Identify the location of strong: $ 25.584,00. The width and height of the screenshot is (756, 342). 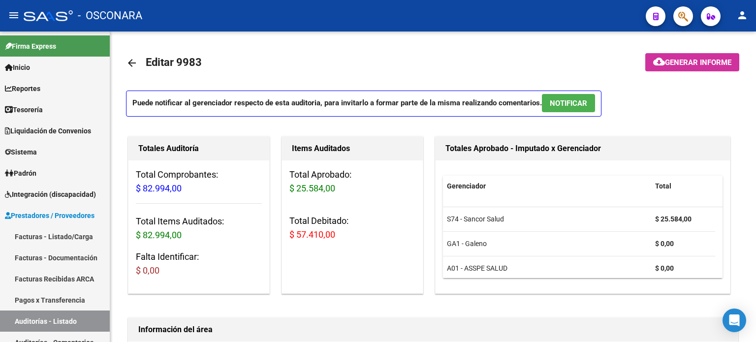
(673, 219).